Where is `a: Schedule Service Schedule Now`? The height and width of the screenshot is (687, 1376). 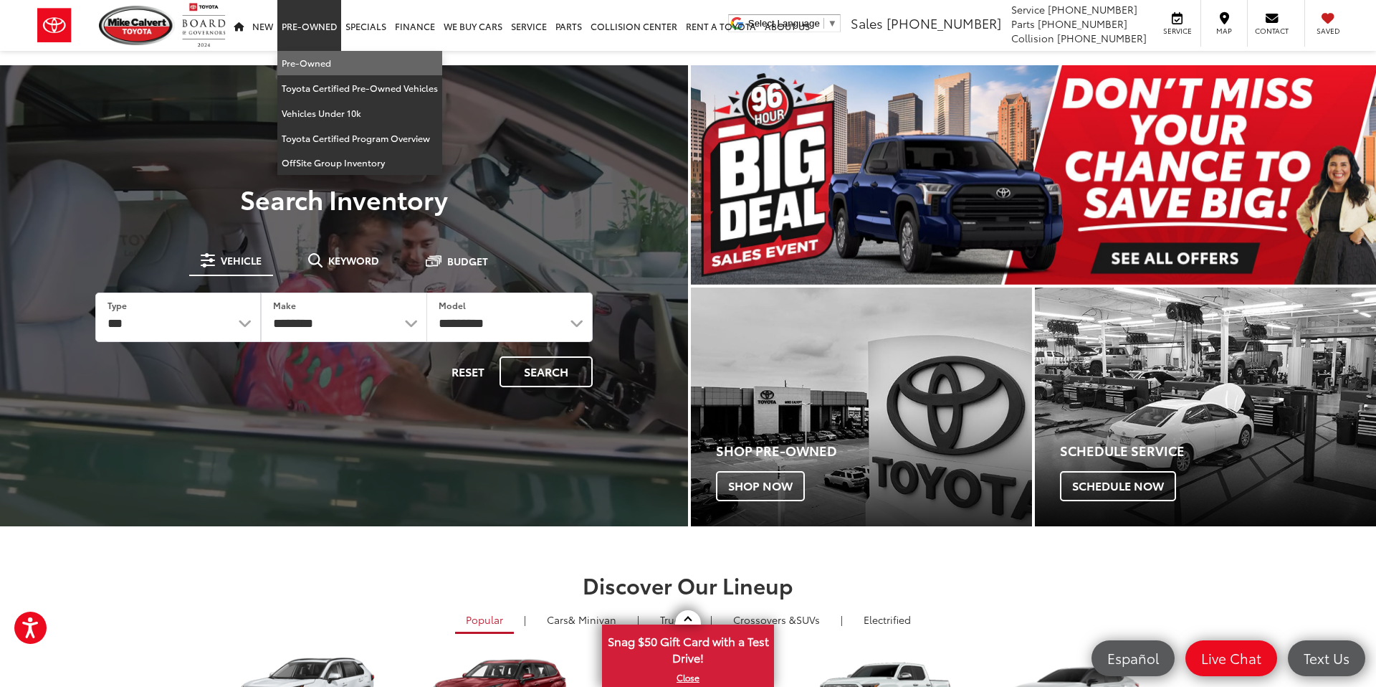 a: Schedule Service Schedule Now is located at coordinates (1205, 406).